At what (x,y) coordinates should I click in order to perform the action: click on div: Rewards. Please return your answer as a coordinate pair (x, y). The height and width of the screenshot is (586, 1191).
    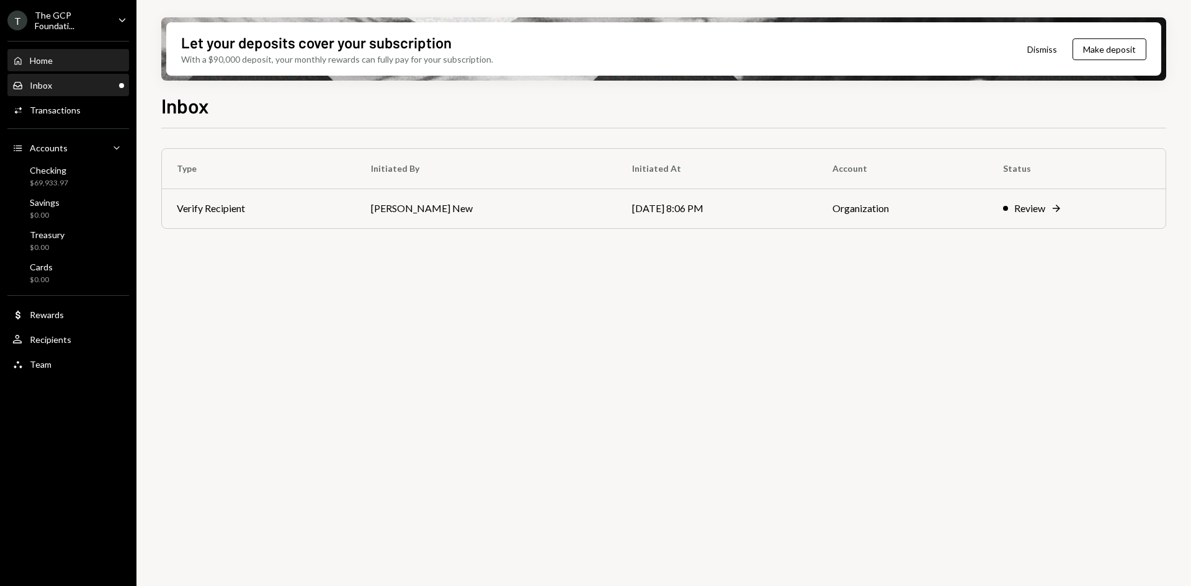
    Looking at the image, I should click on (47, 314).